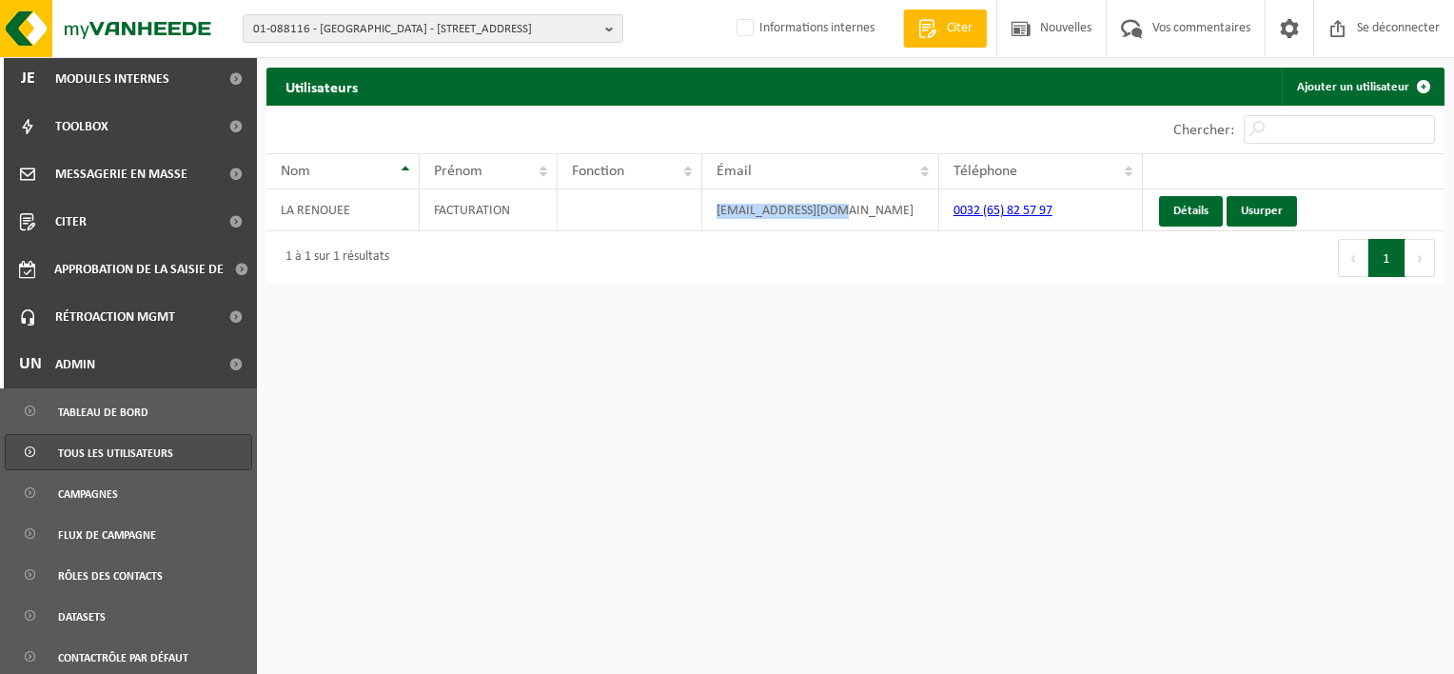  I want to click on button: Précédent, so click(1353, 258).